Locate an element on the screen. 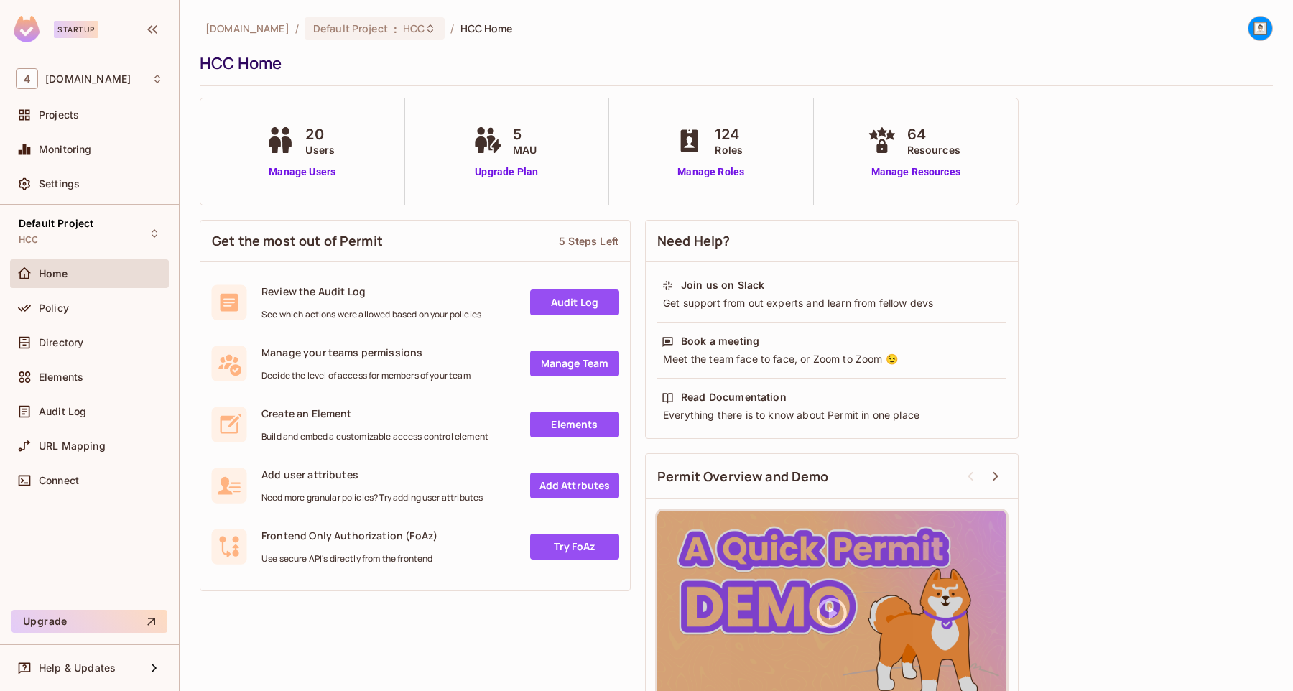 This screenshot has height=691, width=1293. div: Book a meeting is located at coordinates (720, 341).